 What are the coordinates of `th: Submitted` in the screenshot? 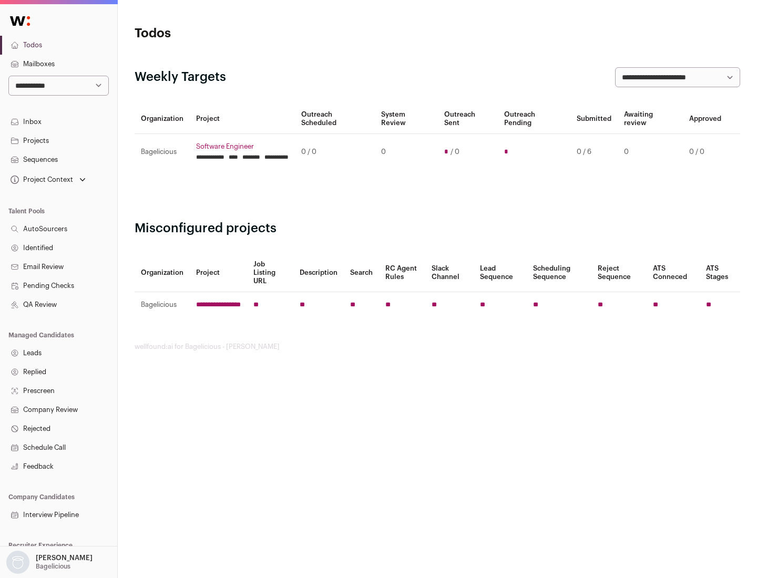 It's located at (594, 119).